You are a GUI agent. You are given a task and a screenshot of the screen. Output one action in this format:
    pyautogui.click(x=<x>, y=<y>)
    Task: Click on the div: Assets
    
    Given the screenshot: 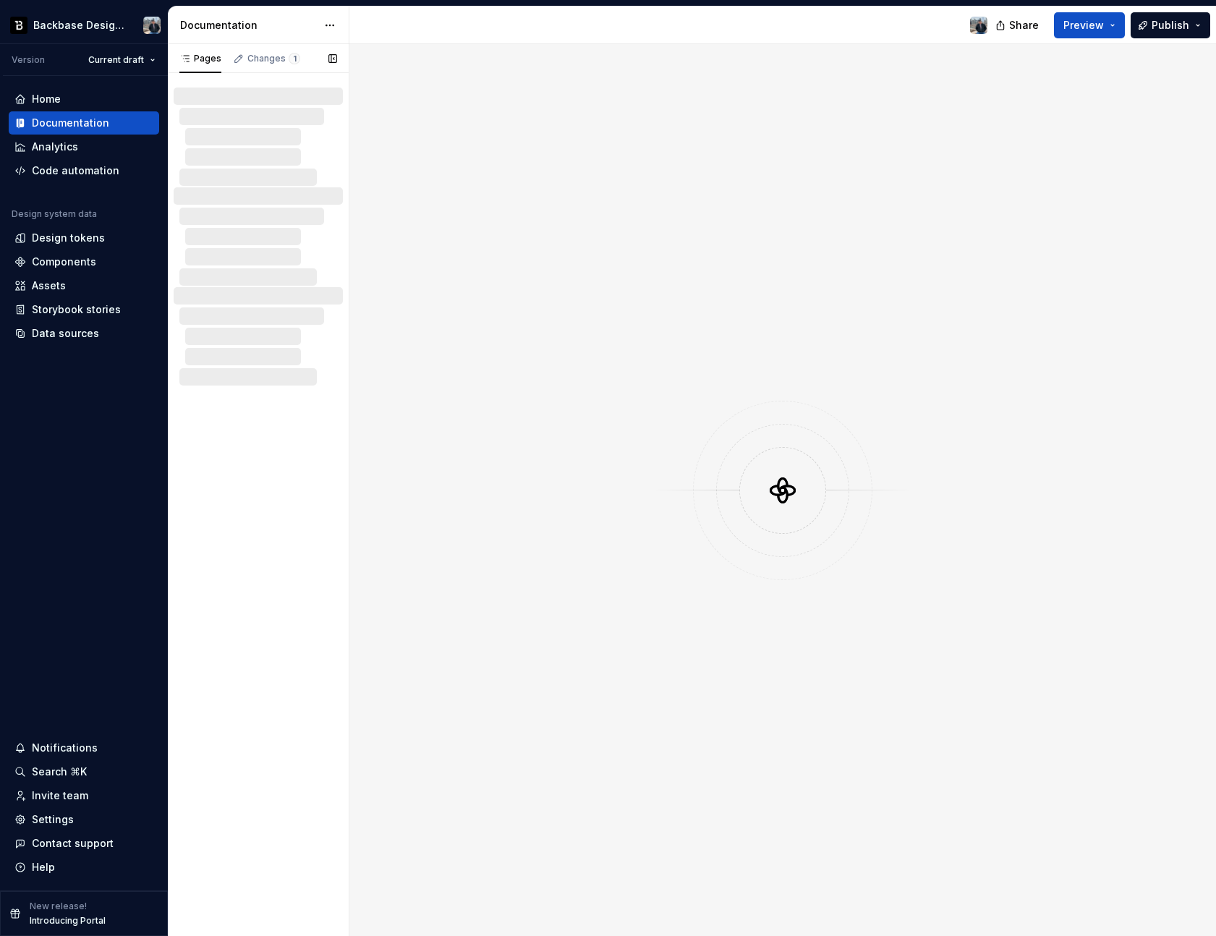 What is the action you would take?
    pyautogui.click(x=48, y=286)
    